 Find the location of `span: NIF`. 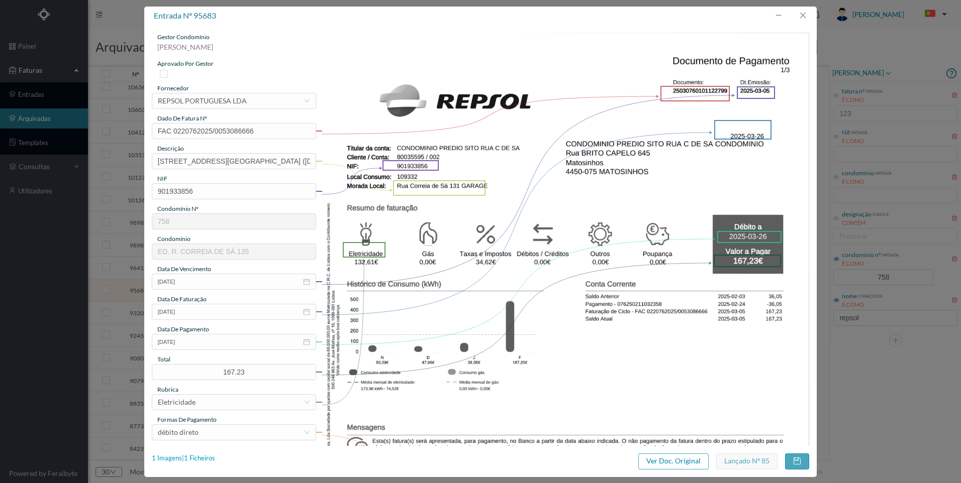

span: NIF is located at coordinates (162, 178).